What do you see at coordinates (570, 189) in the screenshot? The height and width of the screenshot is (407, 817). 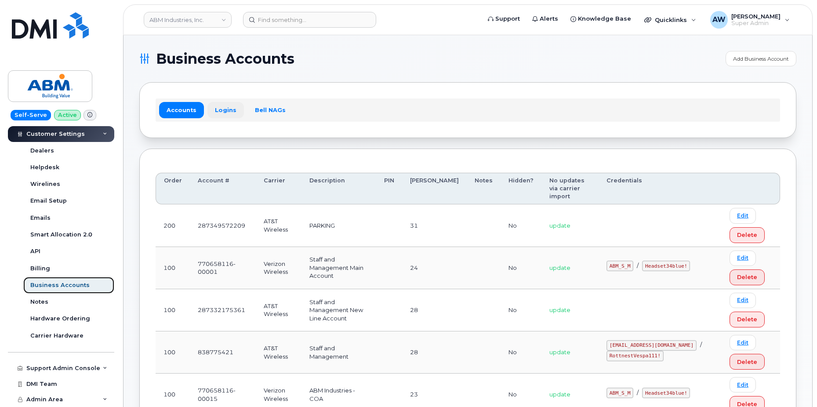 I see `th: No updates via carrier import` at bounding box center [570, 189].